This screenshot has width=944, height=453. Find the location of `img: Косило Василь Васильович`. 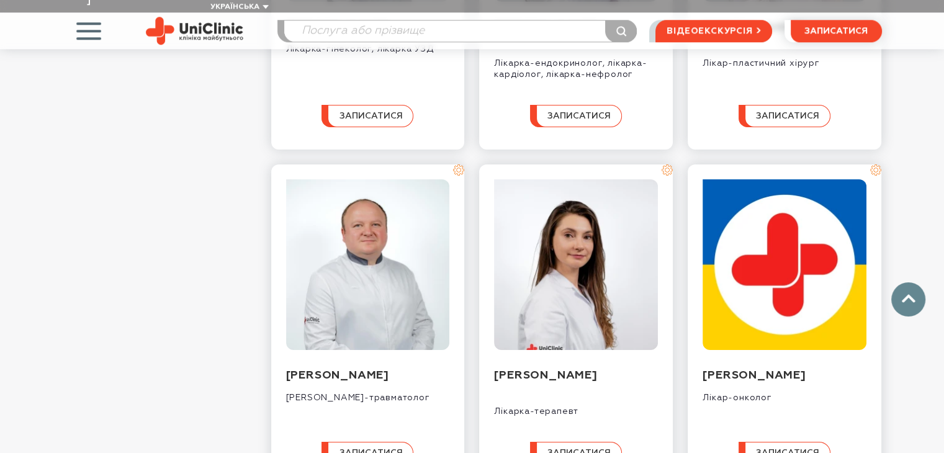

img: Косило Василь Васильович is located at coordinates (368, 265).